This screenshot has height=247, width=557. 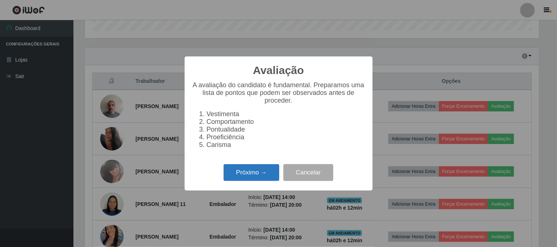 What do you see at coordinates (286, 145) in the screenshot?
I see `li: Carisma` at bounding box center [286, 145].